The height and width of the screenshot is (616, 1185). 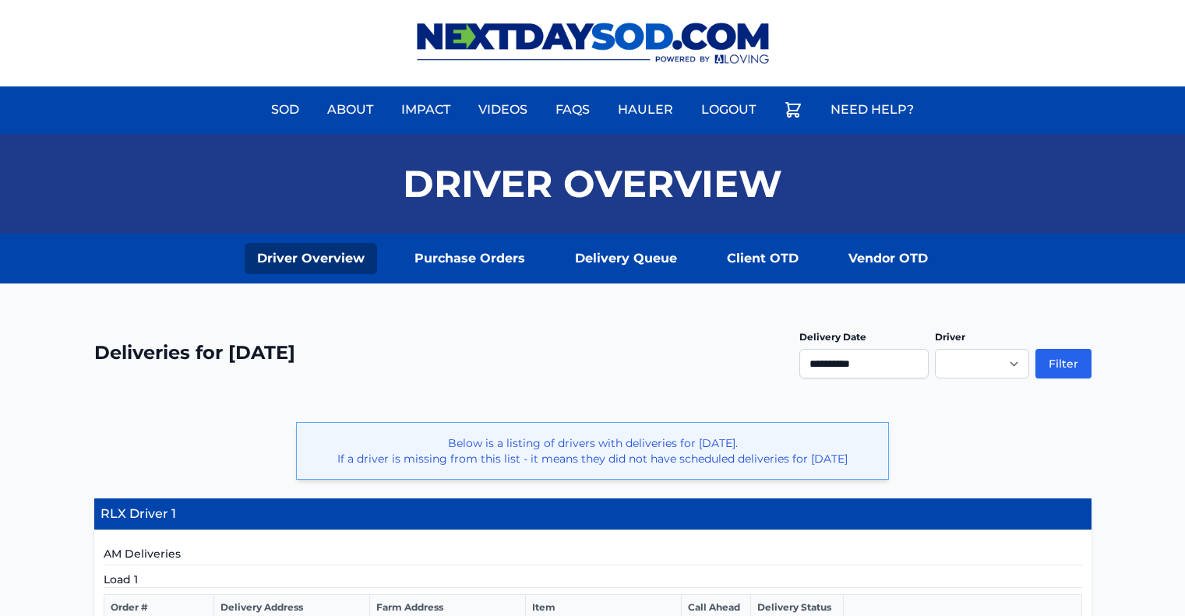 What do you see at coordinates (593, 579) in the screenshot?
I see `h5: Load 1` at bounding box center [593, 579].